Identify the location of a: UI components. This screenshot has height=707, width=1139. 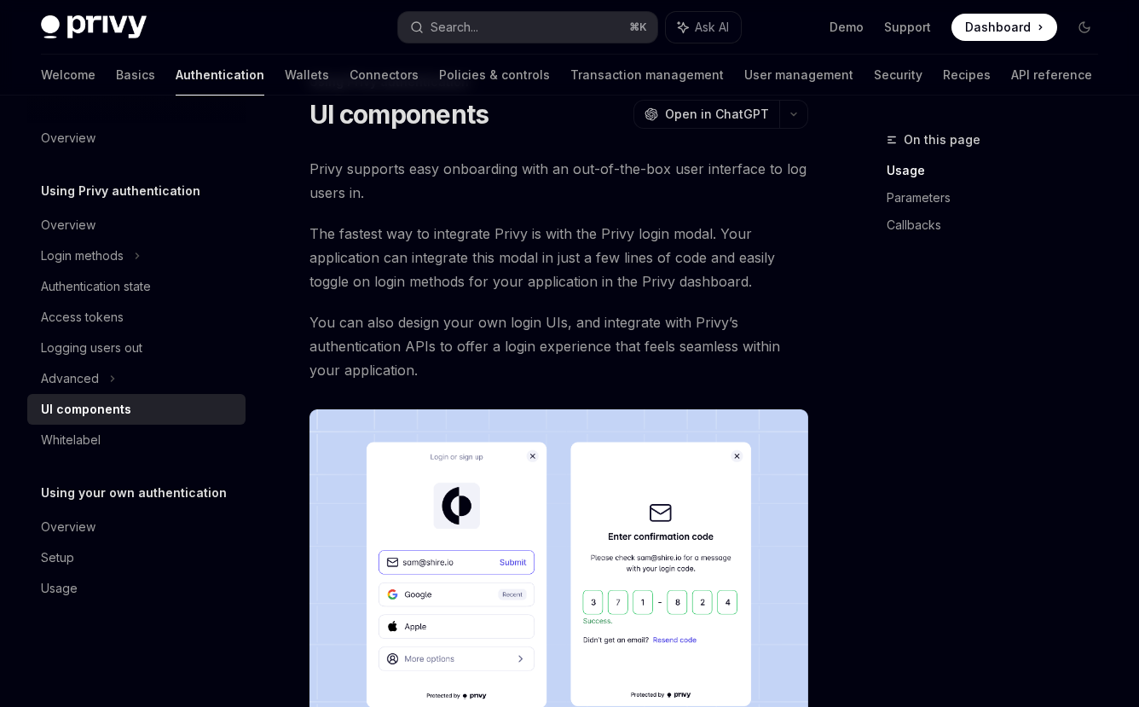
(136, 409).